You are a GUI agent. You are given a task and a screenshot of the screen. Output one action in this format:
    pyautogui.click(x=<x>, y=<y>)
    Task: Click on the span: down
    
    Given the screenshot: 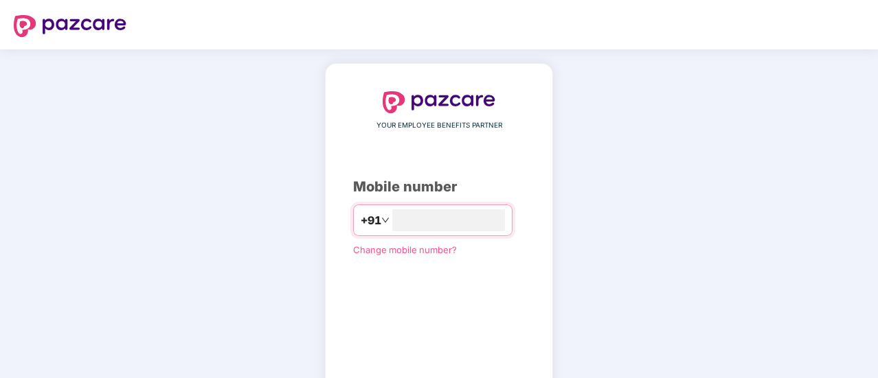 What is the action you would take?
    pyautogui.click(x=385, y=220)
    